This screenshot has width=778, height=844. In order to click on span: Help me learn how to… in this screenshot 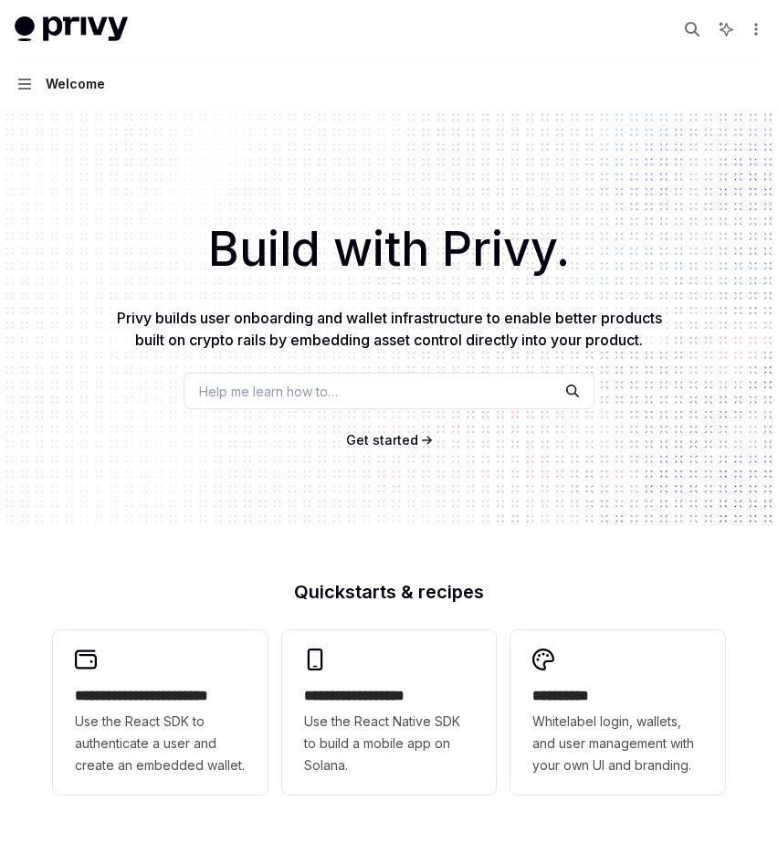, I will do `click(268, 391)`.